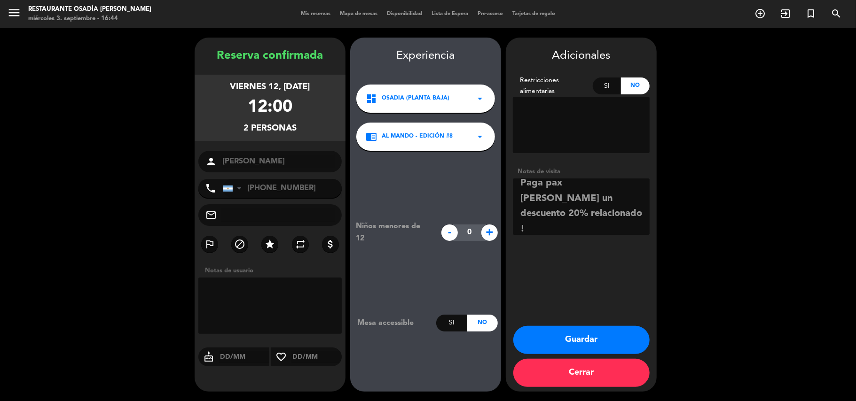 The width and height of the screenshot is (856, 401). I want to click on i: outlined_flag, so click(210, 244).